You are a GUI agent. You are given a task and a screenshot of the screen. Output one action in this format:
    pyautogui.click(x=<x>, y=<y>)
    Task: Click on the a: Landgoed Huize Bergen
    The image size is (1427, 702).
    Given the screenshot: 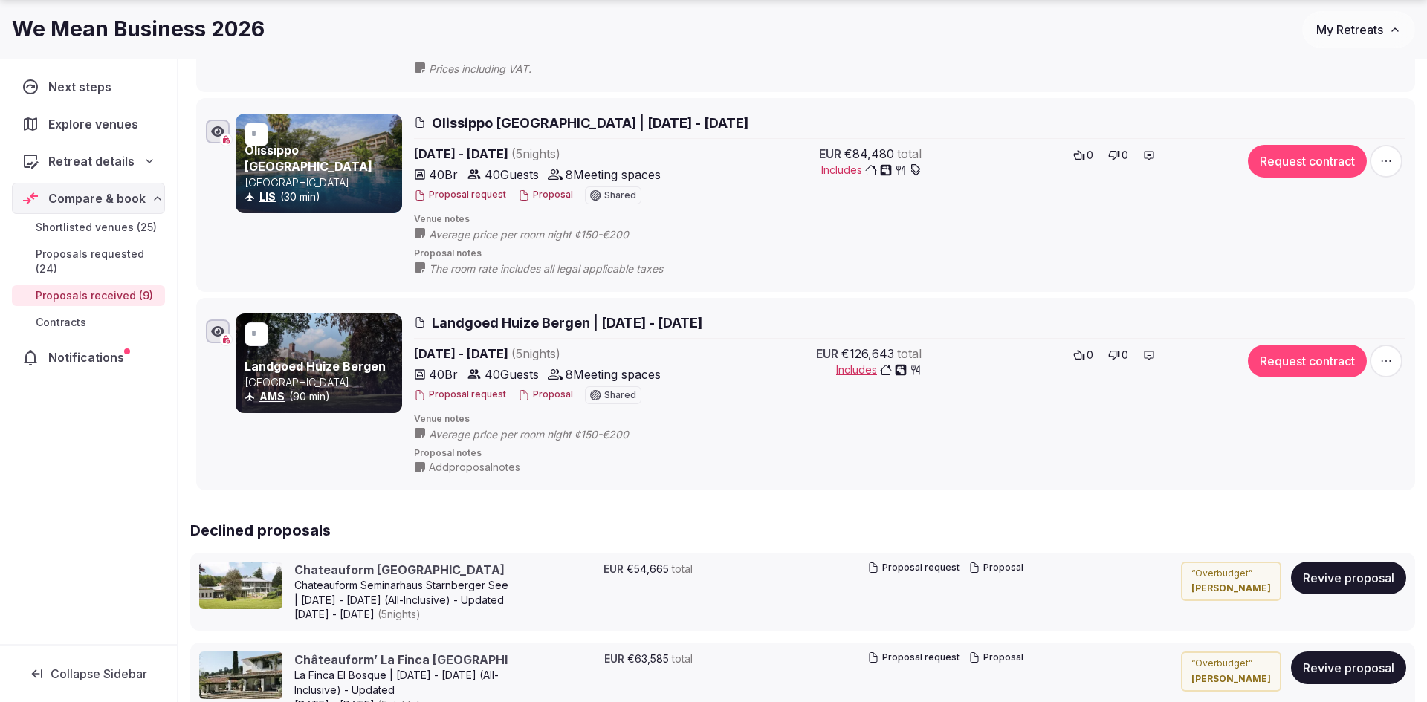 What is the action you would take?
    pyautogui.click(x=315, y=366)
    